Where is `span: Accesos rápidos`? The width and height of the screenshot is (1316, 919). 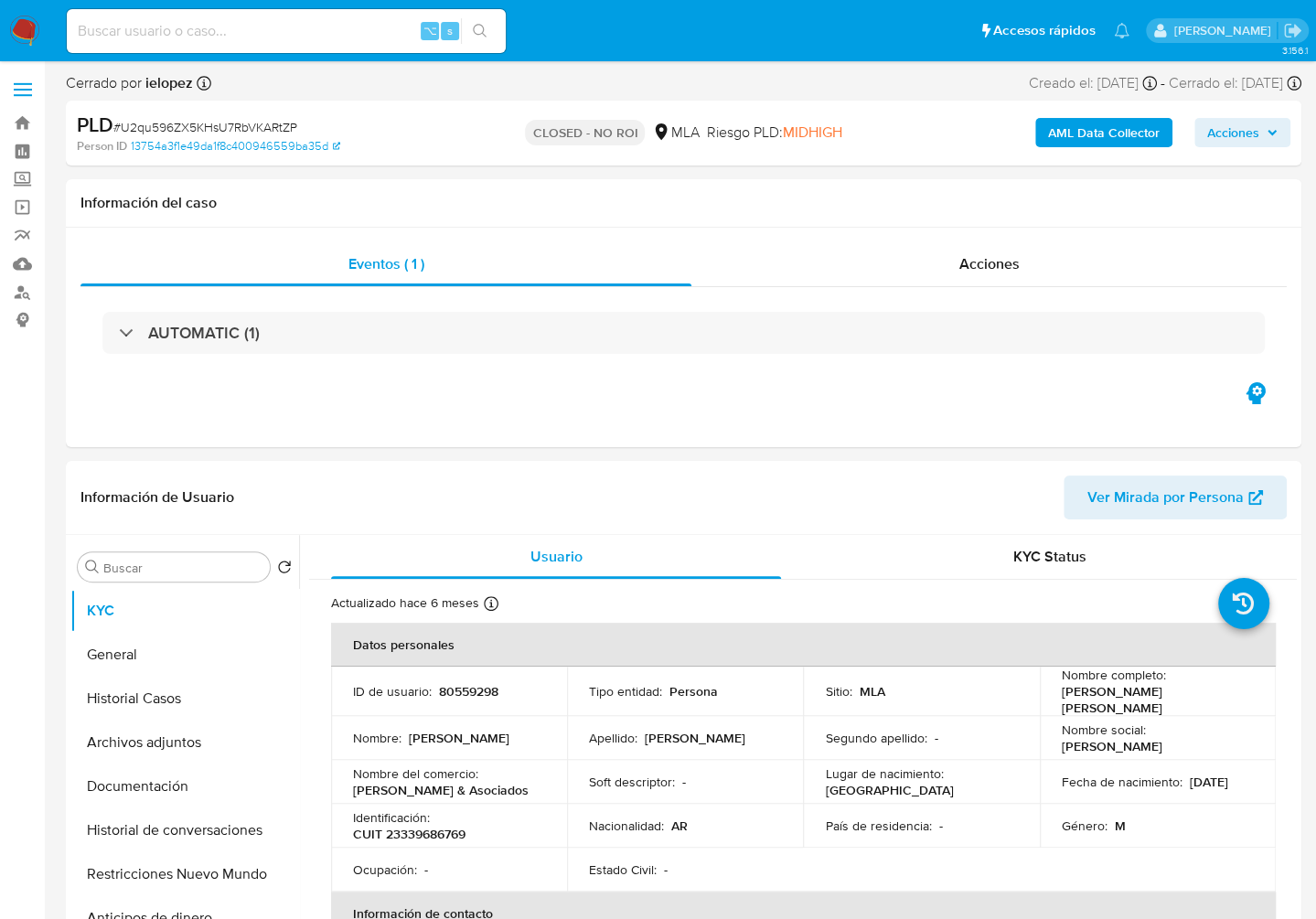 span: Accesos rápidos is located at coordinates (1044, 30).